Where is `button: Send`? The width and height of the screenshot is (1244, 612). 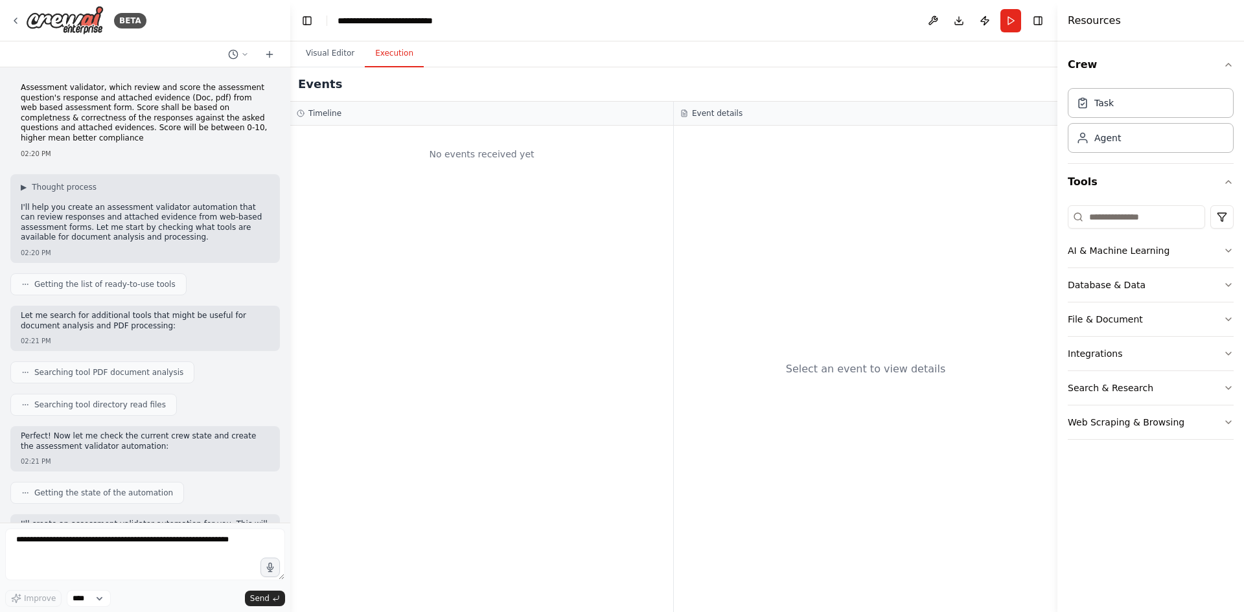
button: Send is located at coordinates (265, 599).